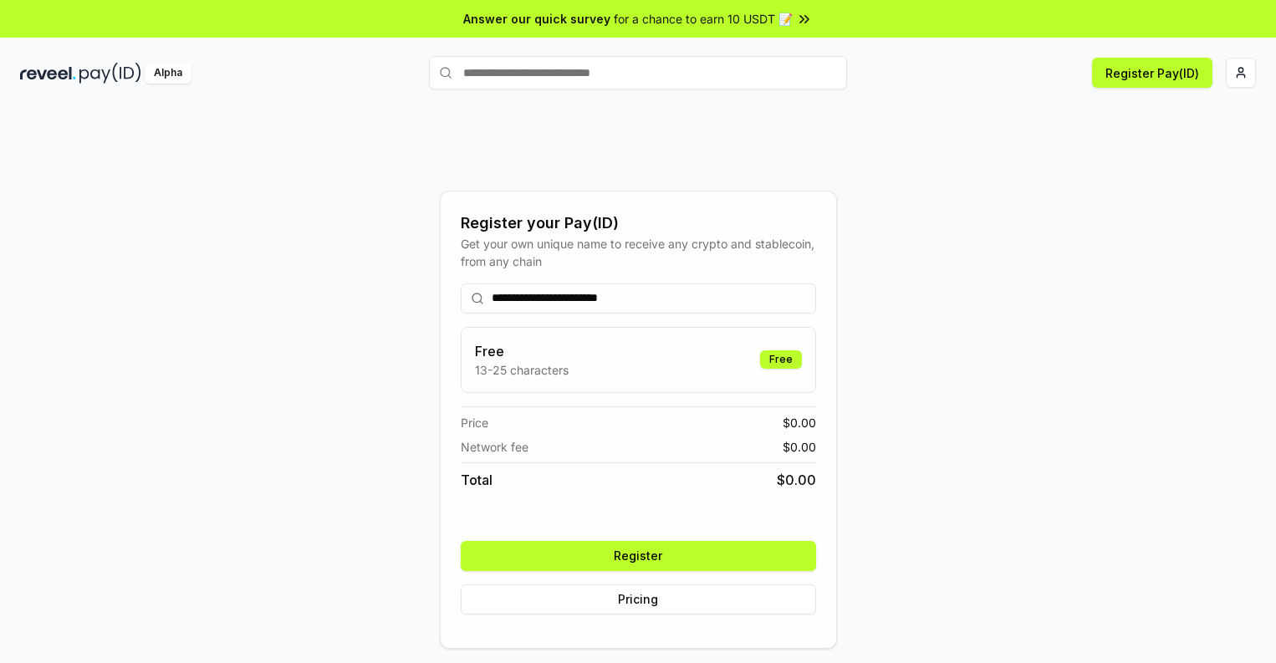 This screenshot has width=1276, height=663. Describe the element at coordinates (48, 73) in the screenshot. I see `img: reveel_dark` at that location.